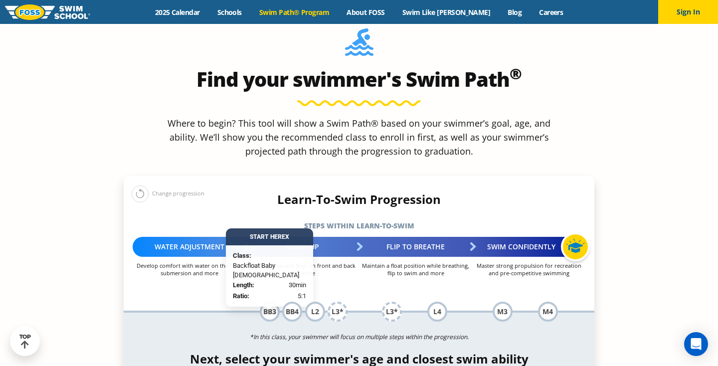 The width and height of the screenshot is (718, 366). I want to click on a: About FOSS, so click(366, 12).